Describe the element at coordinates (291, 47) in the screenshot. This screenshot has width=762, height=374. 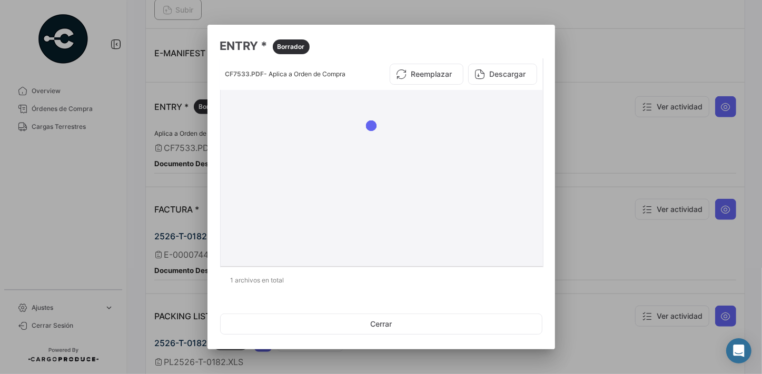
I see `span: Borrador` at that location.